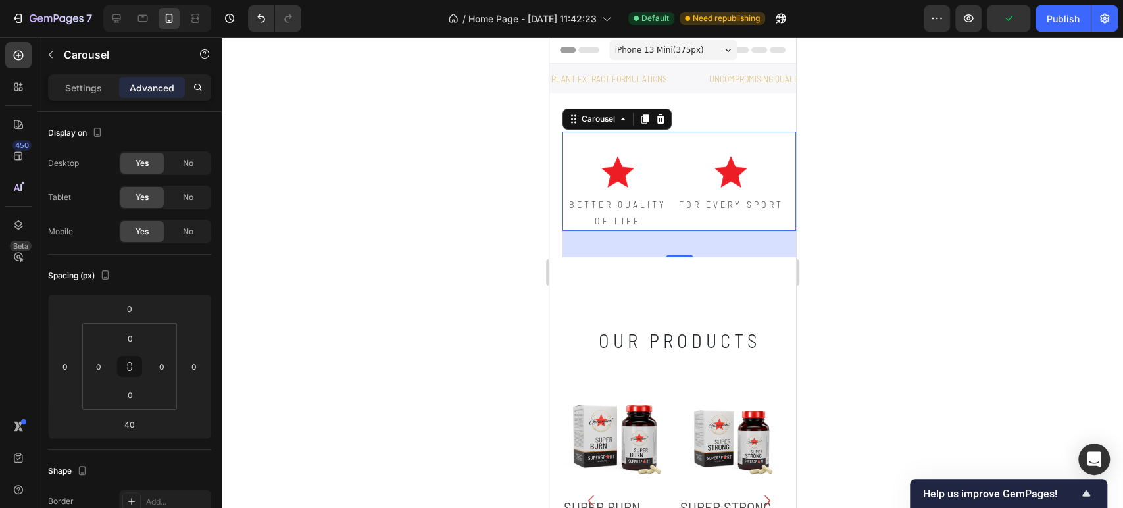  Describe the element at coordinates (299, 481) in the screenshot. I see `h2: SUPER AMATERASU` at that location.